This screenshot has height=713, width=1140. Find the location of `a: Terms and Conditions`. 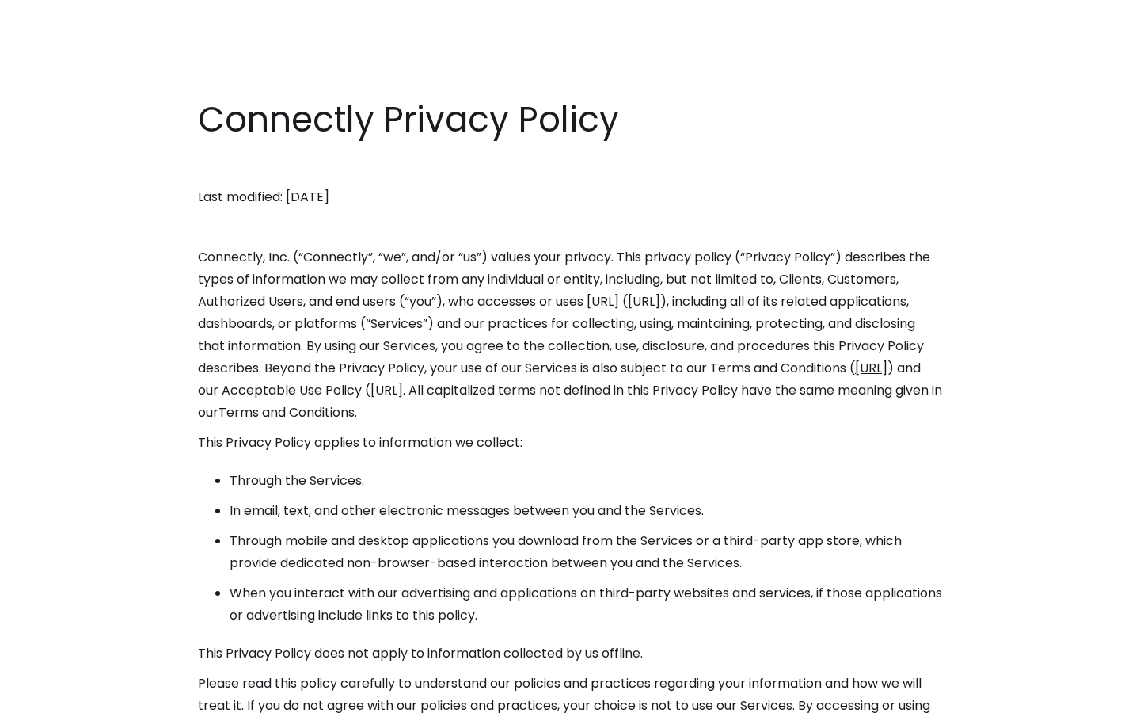

a: Terms and Conditions is located at coordinates (287, 412).